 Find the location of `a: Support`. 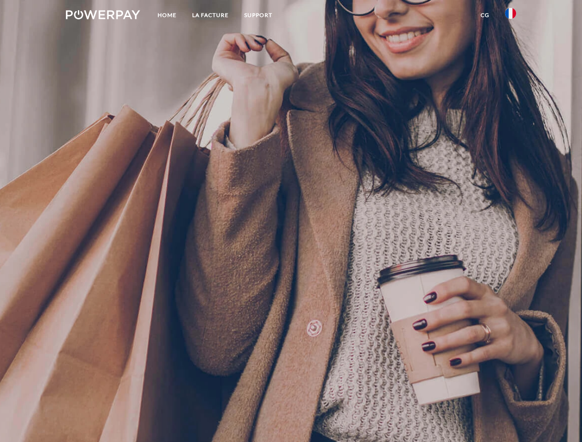

a: Support is located at coordinates (258, 15).